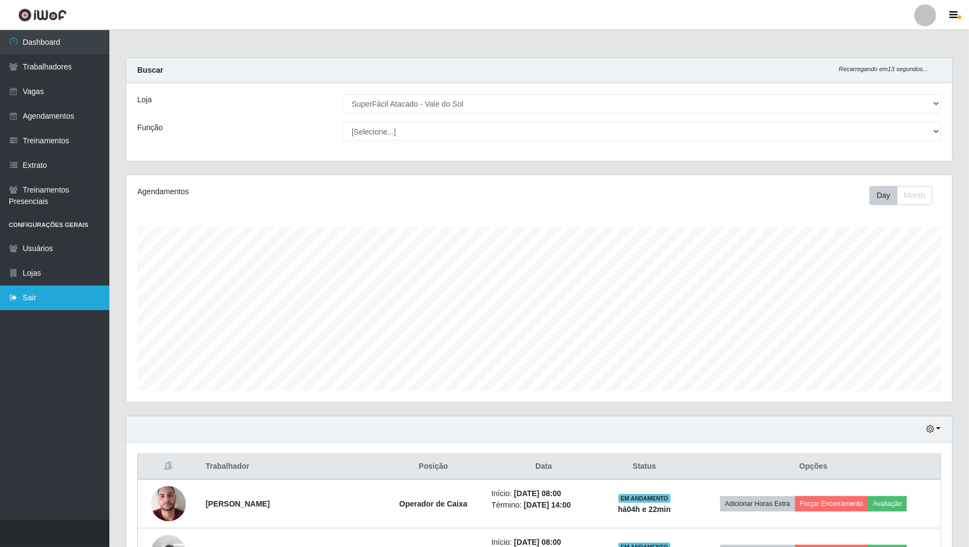 Image resolution: width=969 pixels, height=547 pixels. What do you see at coordinates (300, 191) in the screenshot?
I see `div: Agendamentos` at bounding box center [300, 191].